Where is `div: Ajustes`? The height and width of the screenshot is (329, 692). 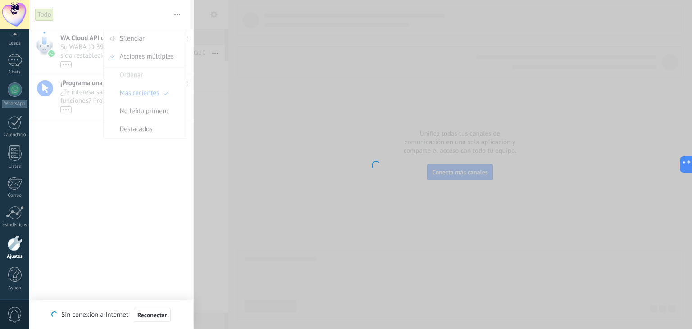 div: Ajustes is located at coordinates (15, 257).